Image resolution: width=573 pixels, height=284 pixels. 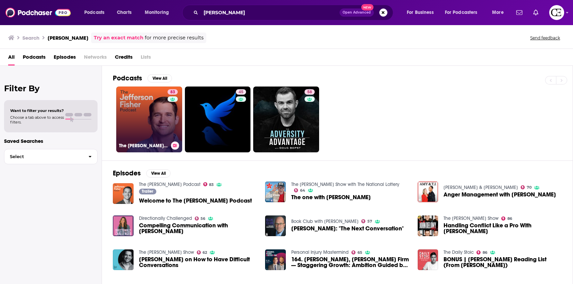 I want to click on h2: Podcasts, so click(x=127, y=78).